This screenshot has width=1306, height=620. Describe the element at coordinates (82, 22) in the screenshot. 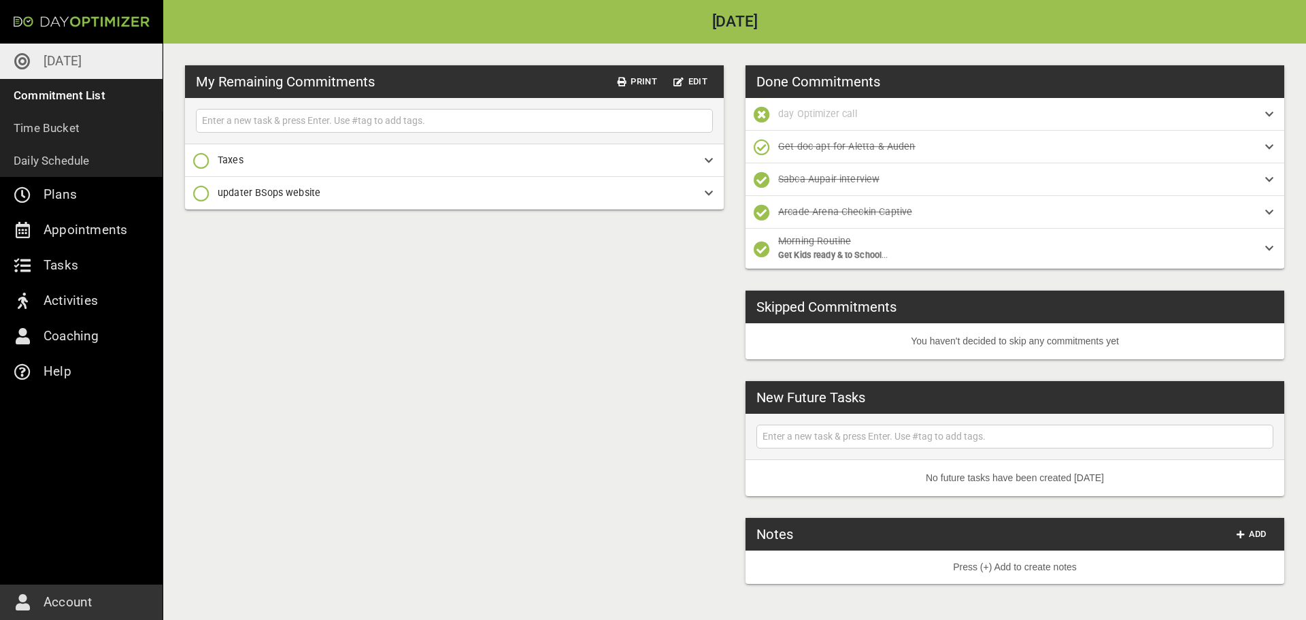

I see `img: Day Optimizer` at that location.